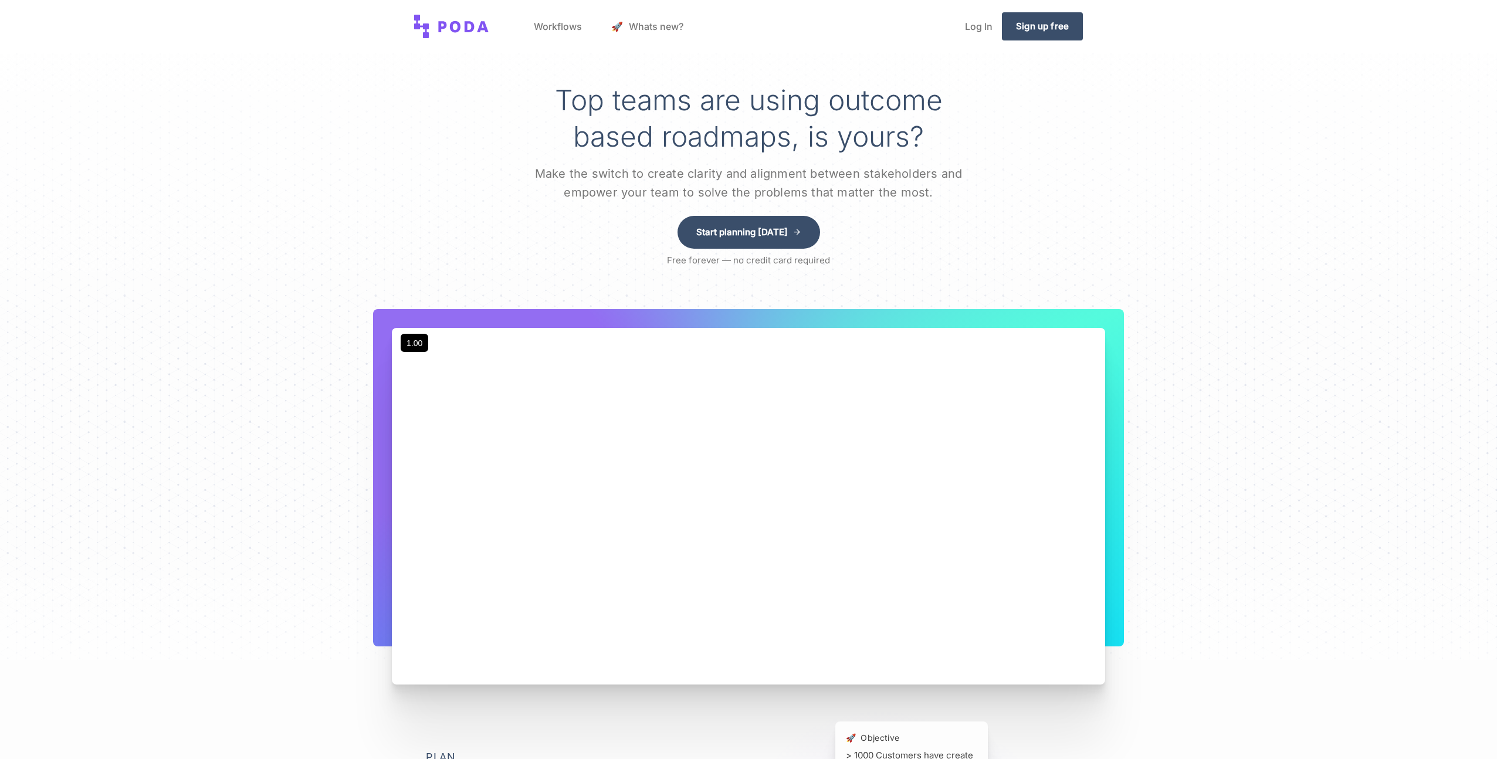  Describe the element at coordinates (1042, 26) in the screenshot. I see `a: Sign up free` at that location.